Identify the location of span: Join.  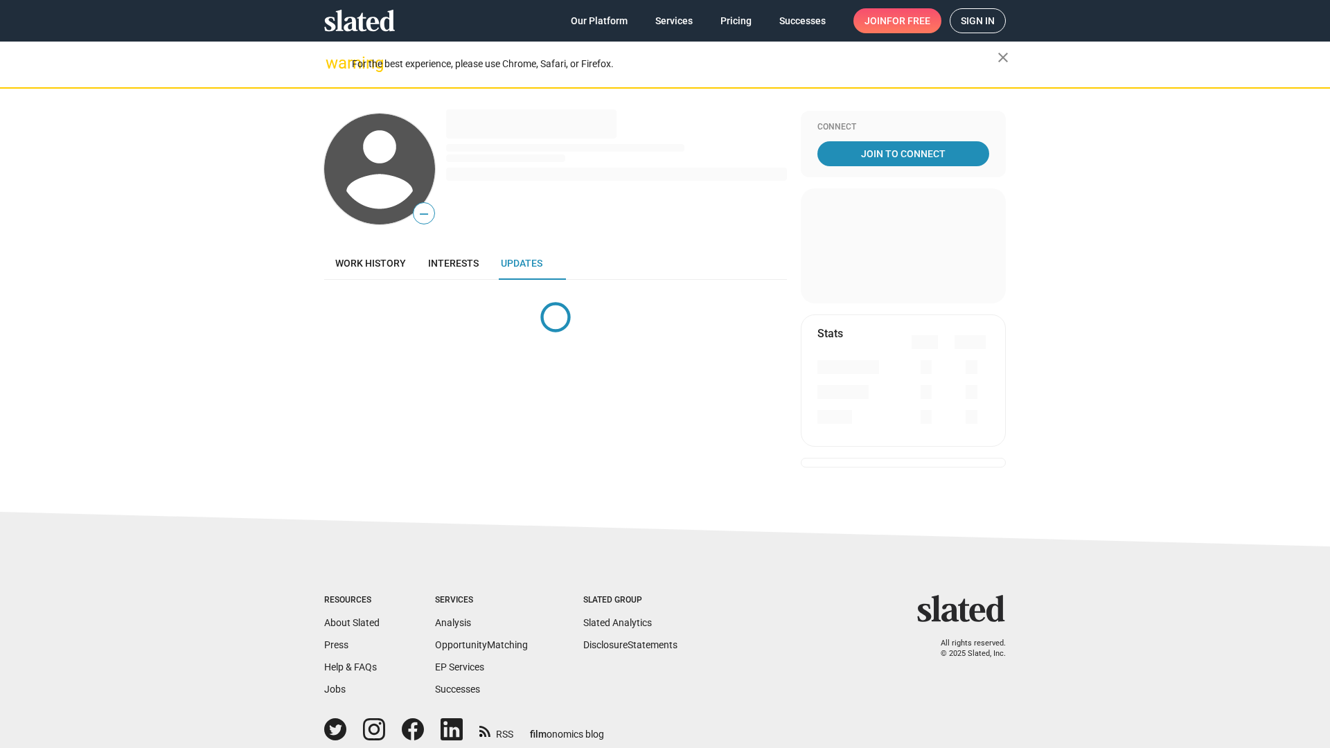
(897, 21).